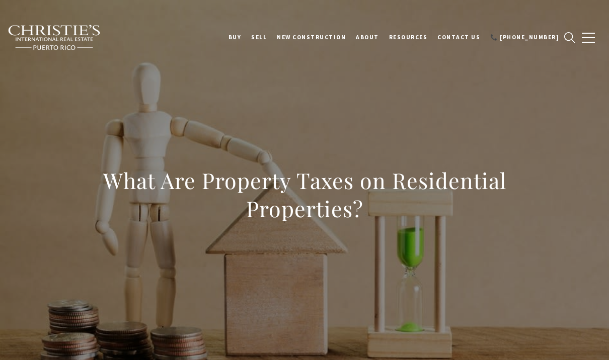 The height and width of the screenshot is (360, 609). Describe the element at coordinates (54, 38) in the screenshot. I see `img: Christie's International Real Estate black text logo` at that location.